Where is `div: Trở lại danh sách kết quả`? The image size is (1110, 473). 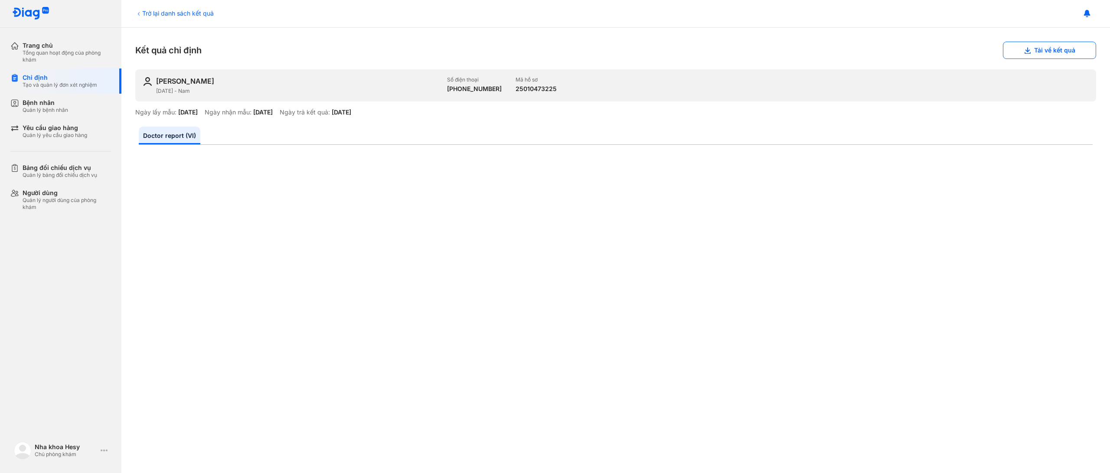 div: Trở lại danh sách kết quả is located at coordinates (174, 13).